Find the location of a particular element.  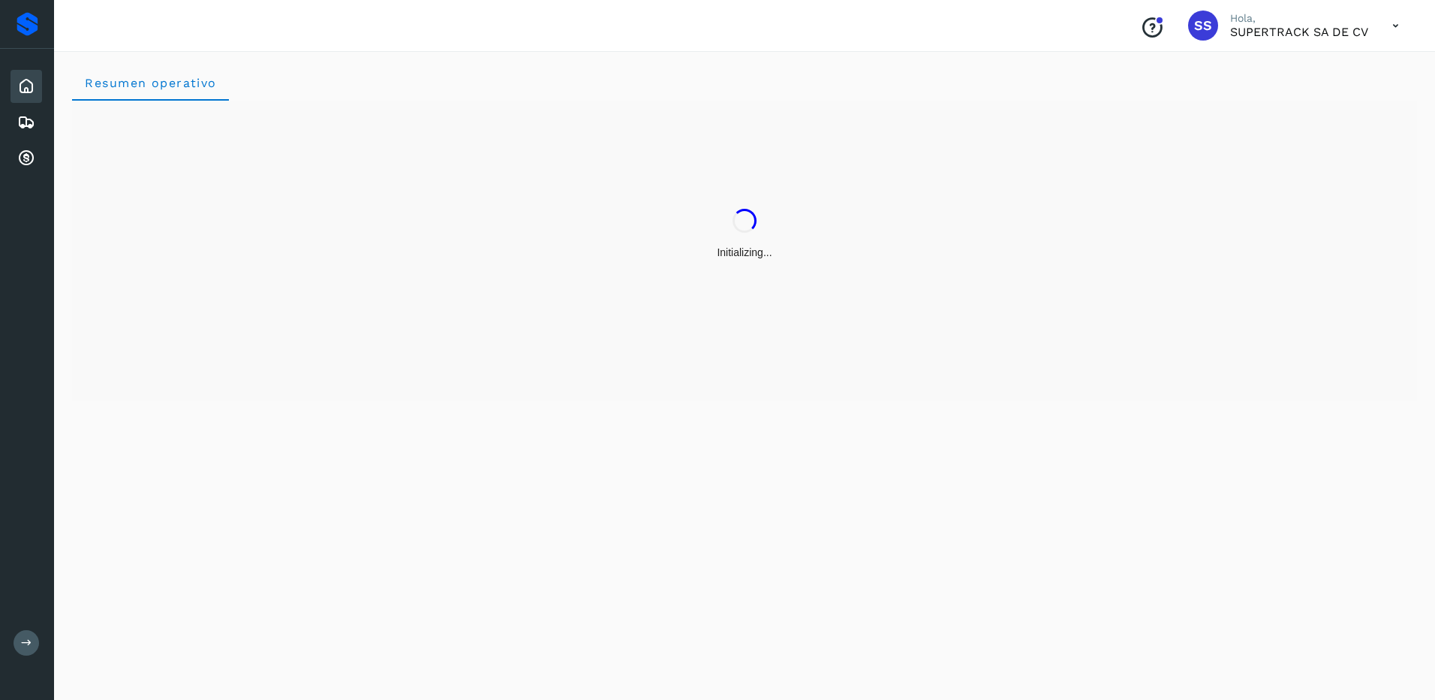

div: Inicio is located at coordinates (26, 86).